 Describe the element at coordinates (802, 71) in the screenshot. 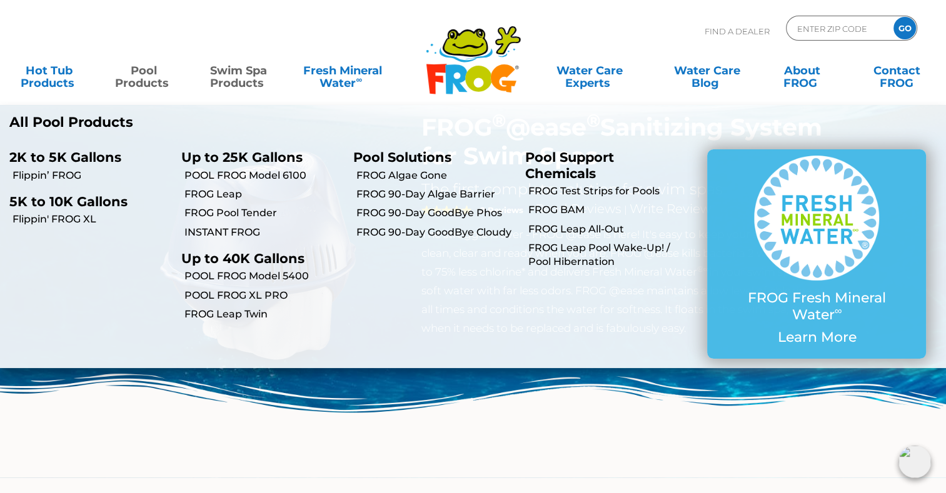

I see `a: AboutFROG` at that location.